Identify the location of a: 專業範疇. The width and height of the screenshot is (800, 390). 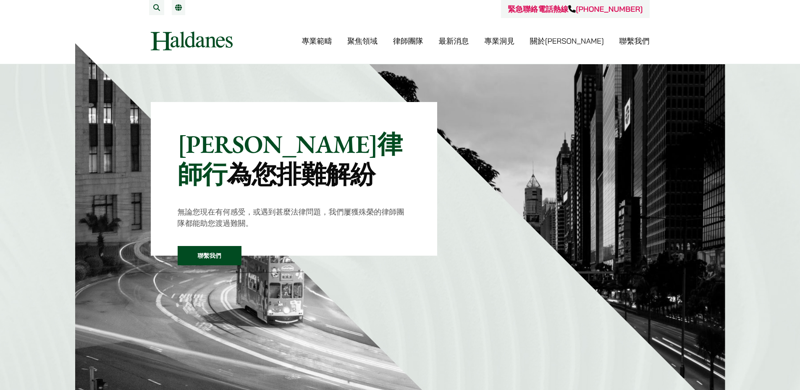
(317, 41).